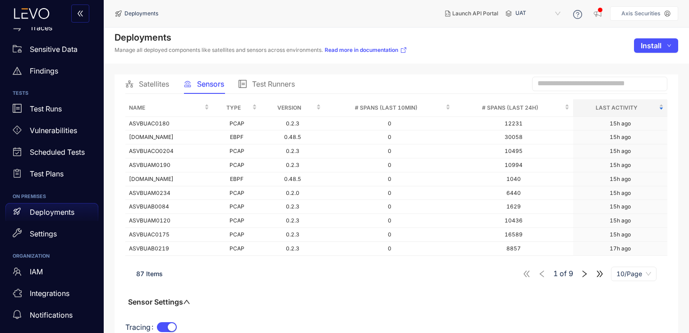 Image resolution: width=689 pixels, height=333 pixels. I want to click on p: Traces, so click(41, 28).